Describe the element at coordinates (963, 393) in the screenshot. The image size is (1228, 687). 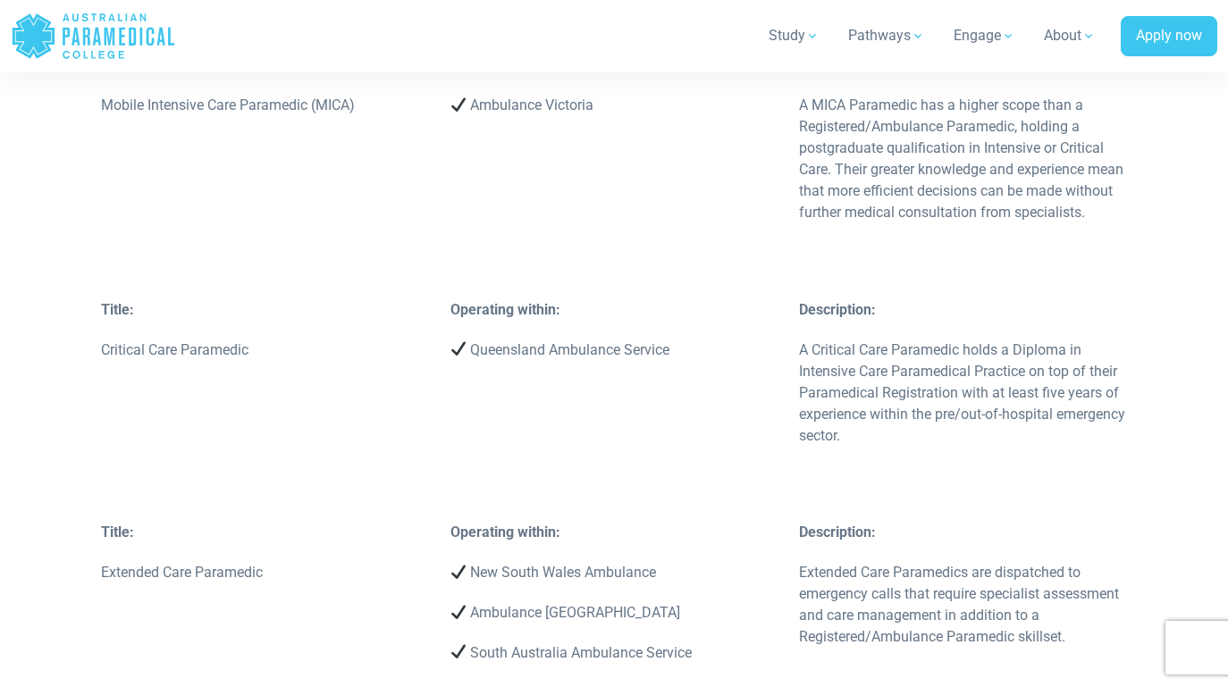
I see `p: A Critical Care Paramedic holds a Diploma in Intensive Care Paramedical Practice on top of their ...` at that location.